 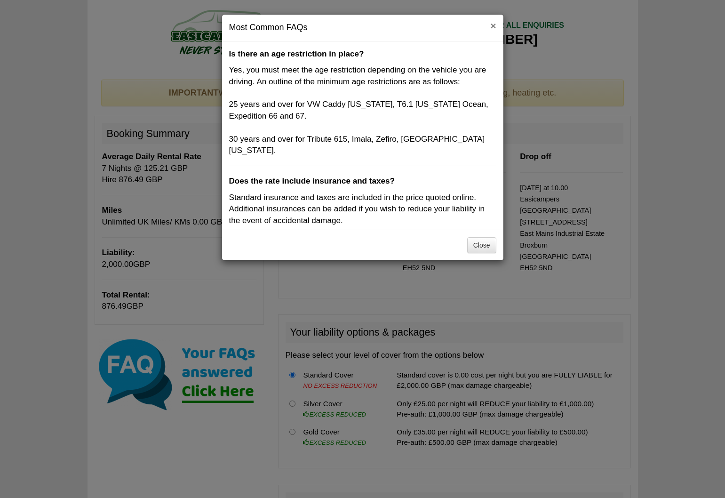 What do you see at coordinates (363, 110) in the screenshot?
I see `p: Yes, you must meet the age restriction depending on the vehicle you are driving. An outline of th...` at bounding box center [363, 110].